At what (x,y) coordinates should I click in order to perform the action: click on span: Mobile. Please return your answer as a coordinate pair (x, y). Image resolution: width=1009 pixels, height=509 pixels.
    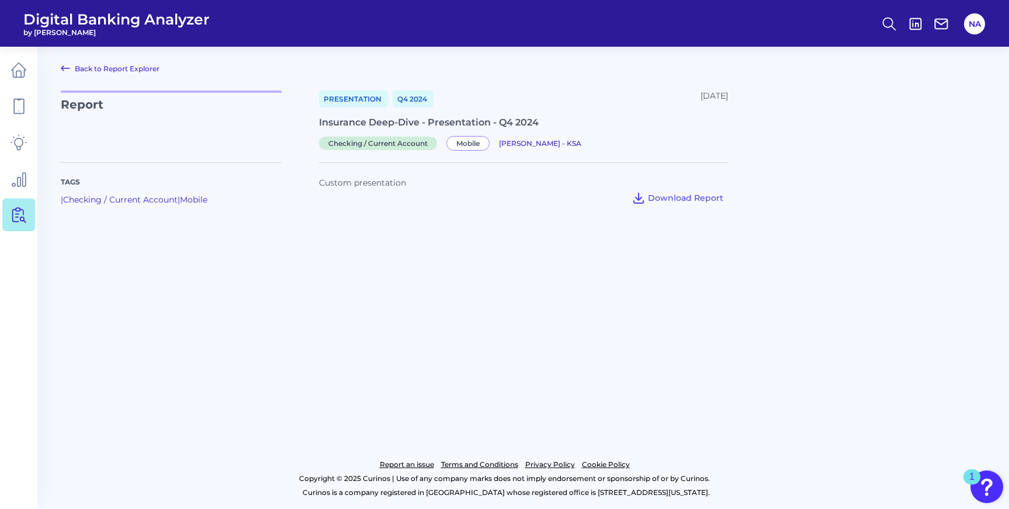
    Looking at the image, I should click on (468, 143).